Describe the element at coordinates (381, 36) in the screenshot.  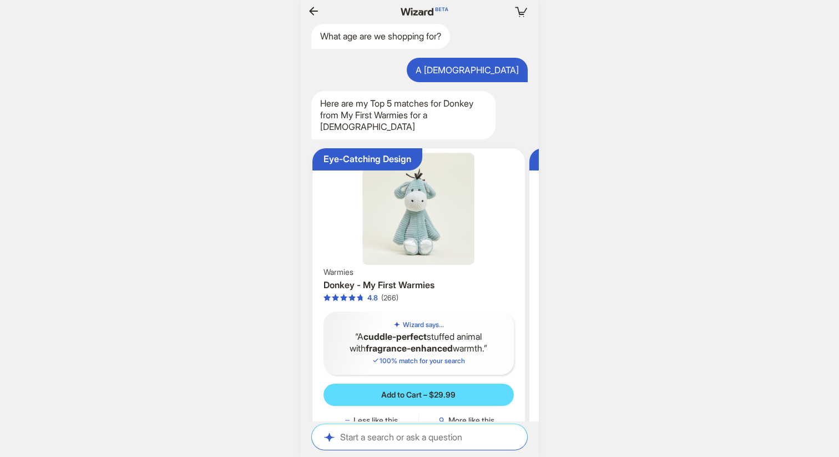
I see `div: What age are we shopping for?` at that location.